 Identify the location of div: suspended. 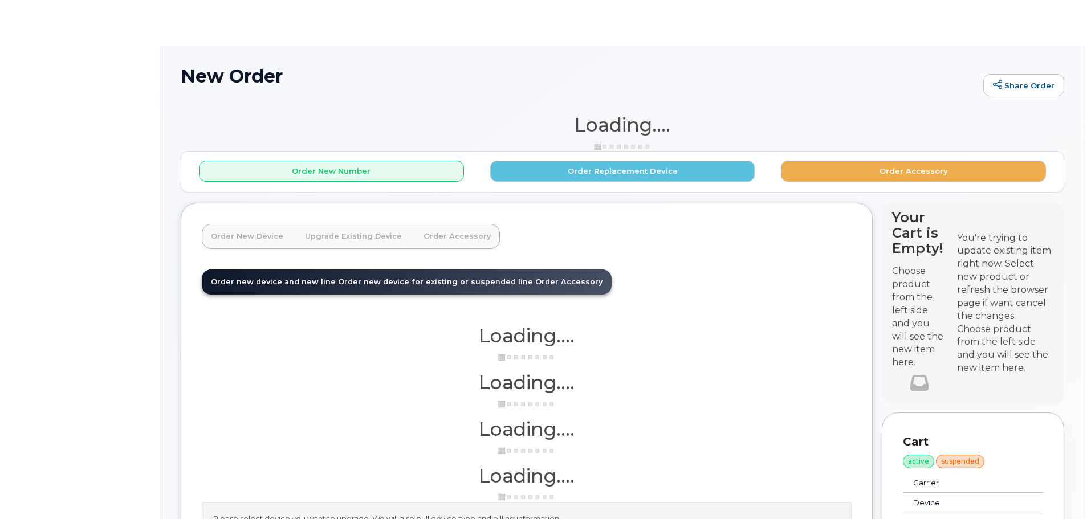
(960, 462).